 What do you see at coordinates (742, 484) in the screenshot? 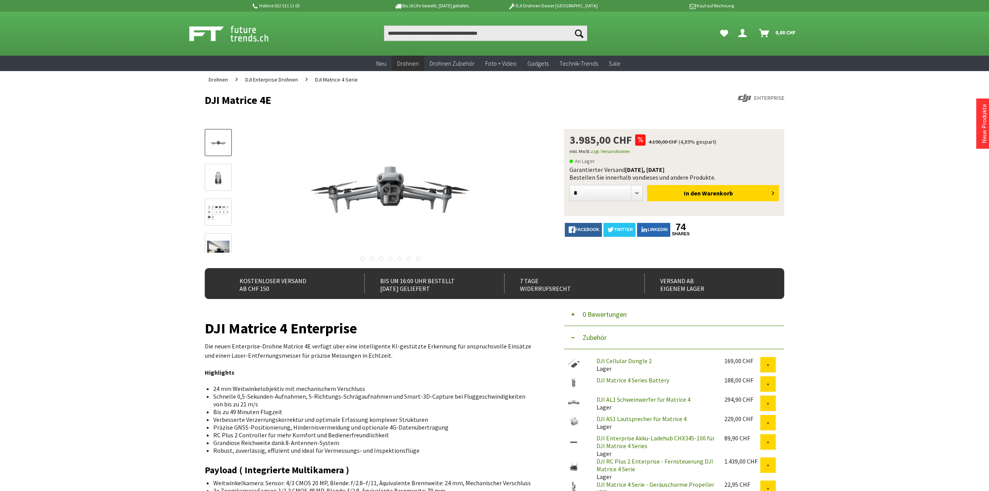
I see `div: 22,95 CHF` at bounding box center [742, 484].